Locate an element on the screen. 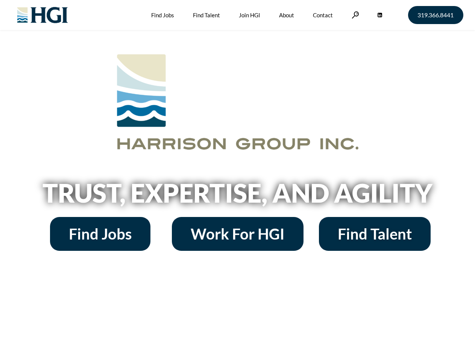 The height and width of the screenshot is (361, 475). span: 319.366.8441 is located at coordinates (436, 15).